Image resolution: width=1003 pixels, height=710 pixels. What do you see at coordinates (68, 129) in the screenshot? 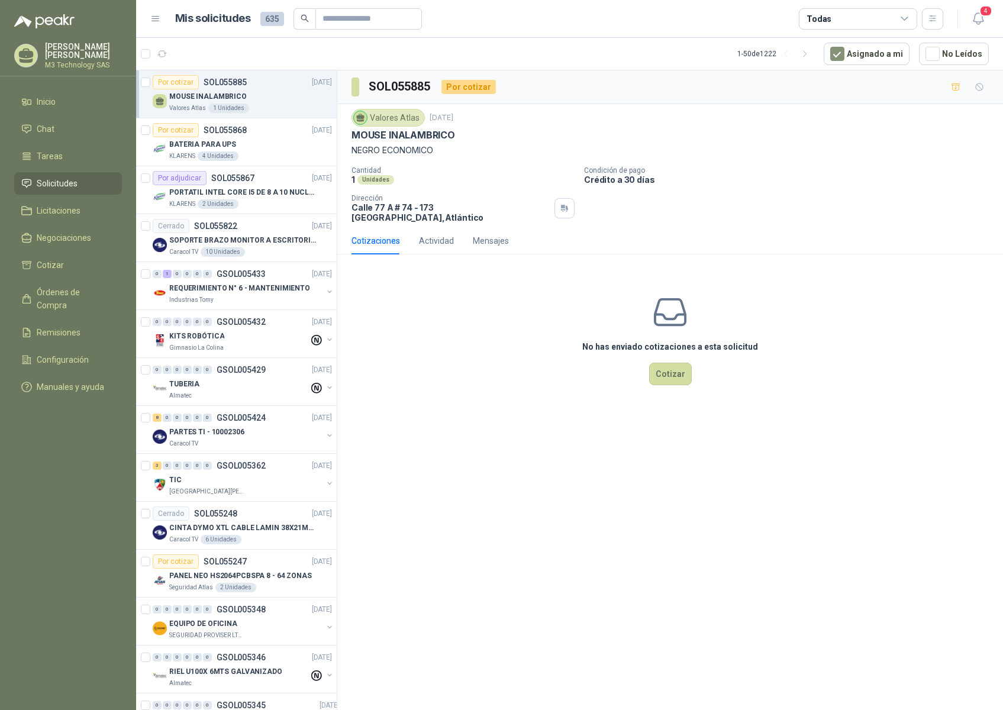
I see `a: Chat` at bounding box center [68, 129].